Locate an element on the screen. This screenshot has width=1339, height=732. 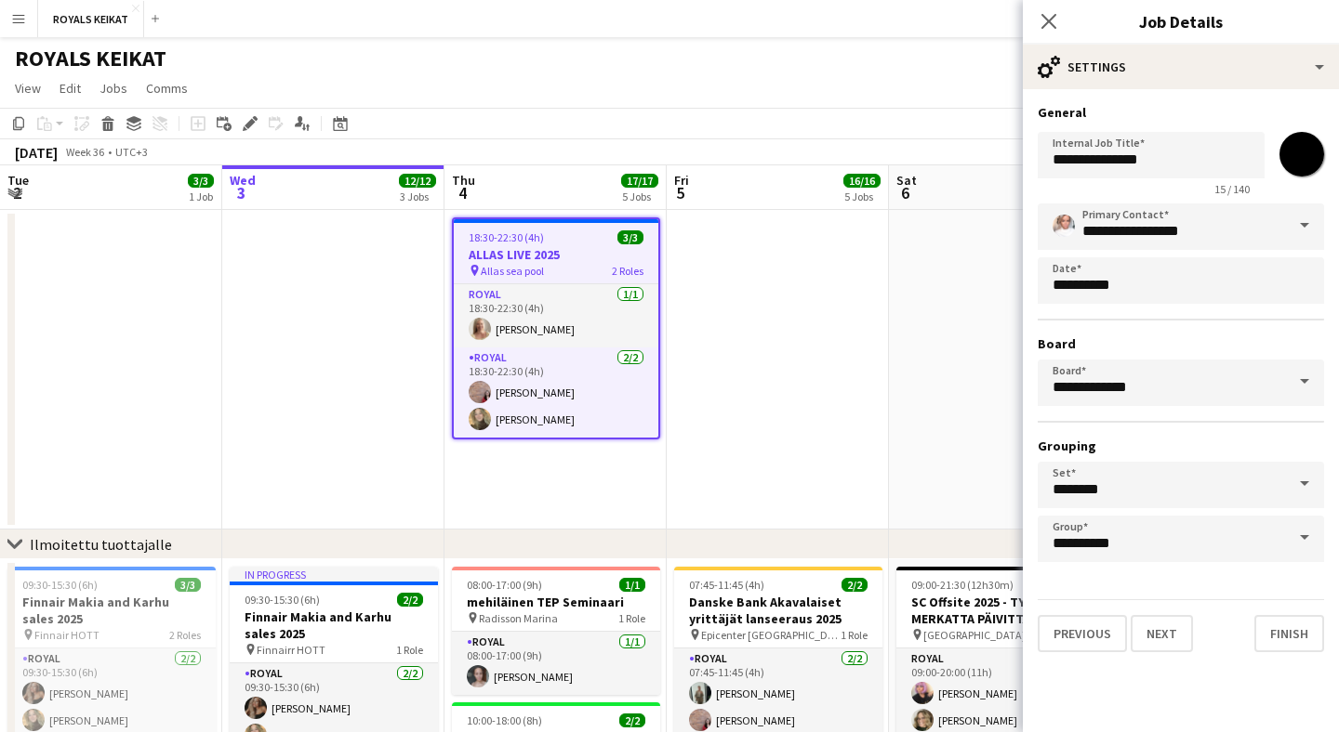
span: Wed is located at coordinates (243, 180).